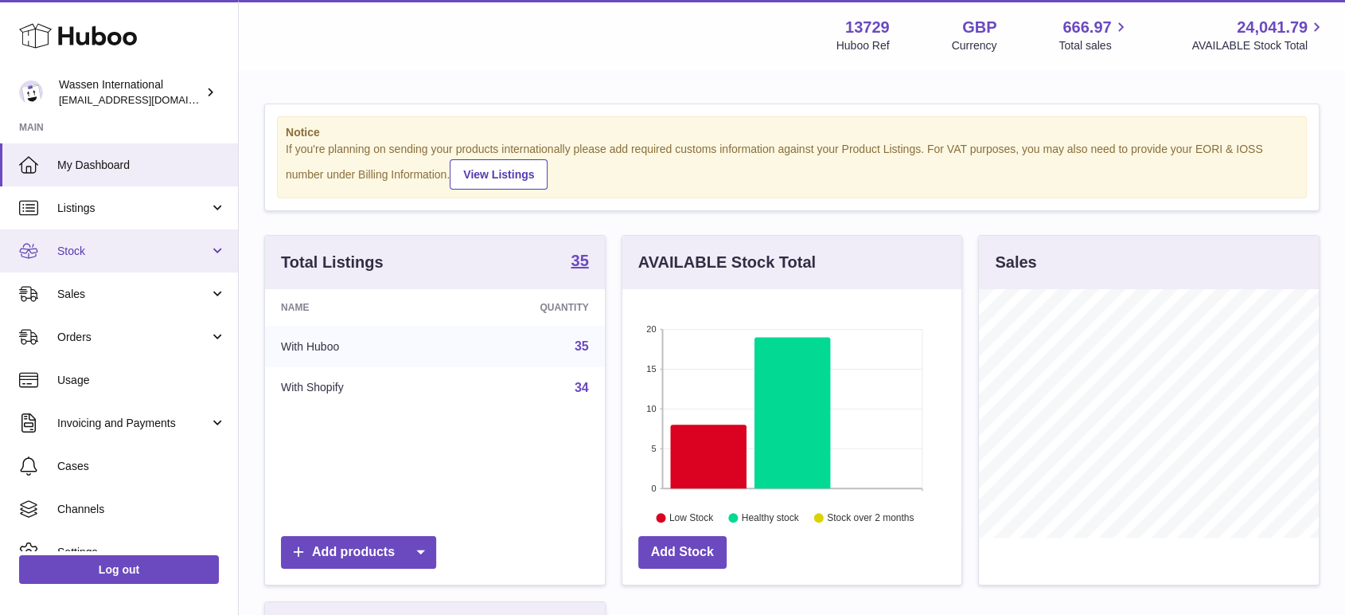  Describe the element at coordinates (868, 27) in the screenshot. I see `strong: 13729` at that location.